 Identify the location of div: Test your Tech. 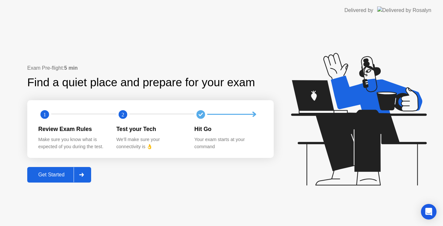
(150, 129).